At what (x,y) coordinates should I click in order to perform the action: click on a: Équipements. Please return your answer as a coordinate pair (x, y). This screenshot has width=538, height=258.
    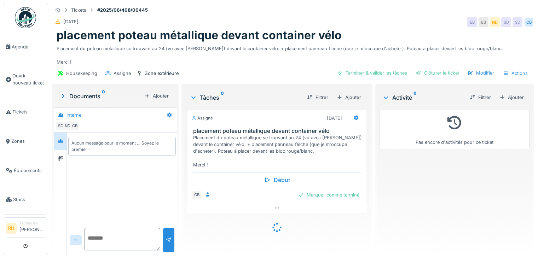
    Looking at the image, I should click on (25, 170).